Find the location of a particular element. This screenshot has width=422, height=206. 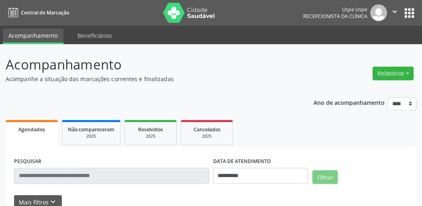

p: Acompanhe a situação das marcações correntes e finalizadas is located at coordinates (149, 79).